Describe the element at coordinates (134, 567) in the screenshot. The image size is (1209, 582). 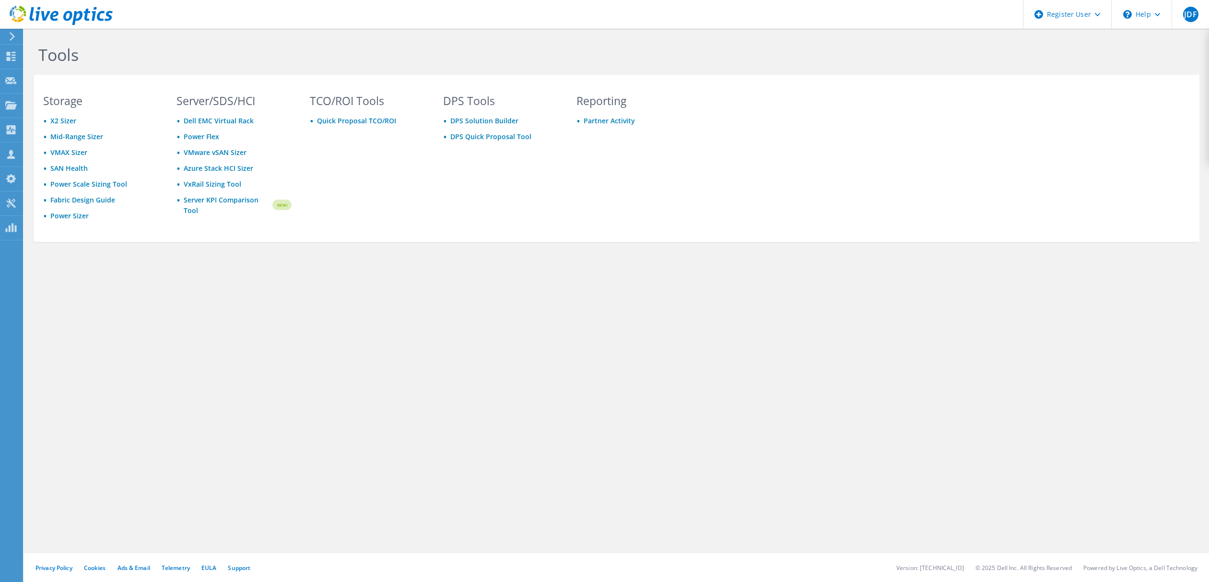
I see `a: Ads & Email` at that location.